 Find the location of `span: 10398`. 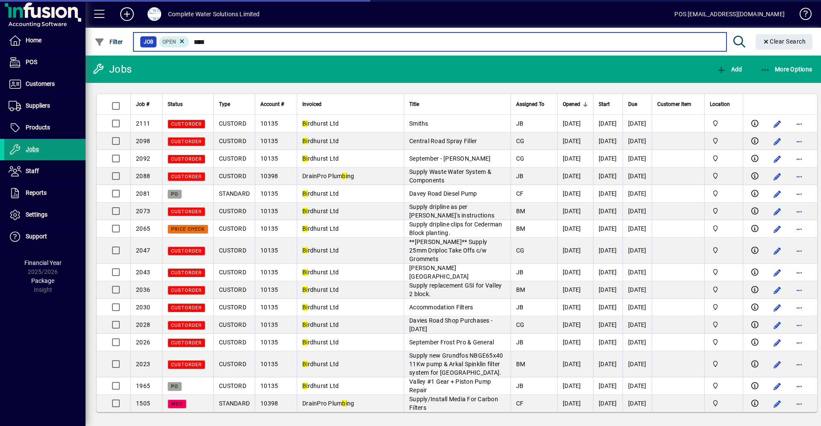

span: 10398 is located at coordinates (269, 404).